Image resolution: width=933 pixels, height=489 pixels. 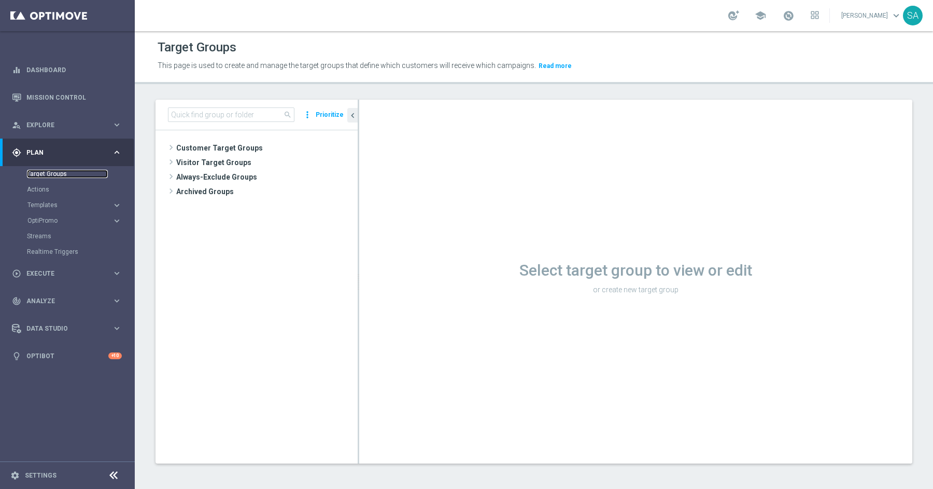 What do you see at coordinates (75, 205) in the screenshot?
I see `div: Templates keyboard_arrow_right` at bounding box center [75, 205].